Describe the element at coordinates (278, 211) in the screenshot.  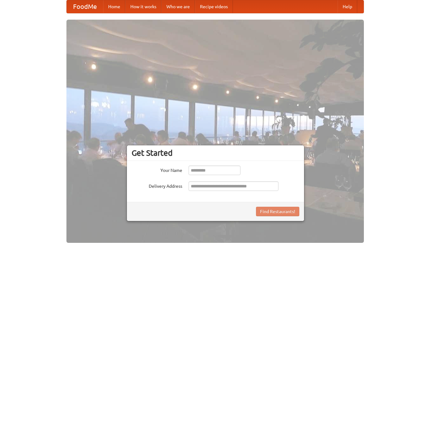
I see `button: Find Restaurants!` at that location.